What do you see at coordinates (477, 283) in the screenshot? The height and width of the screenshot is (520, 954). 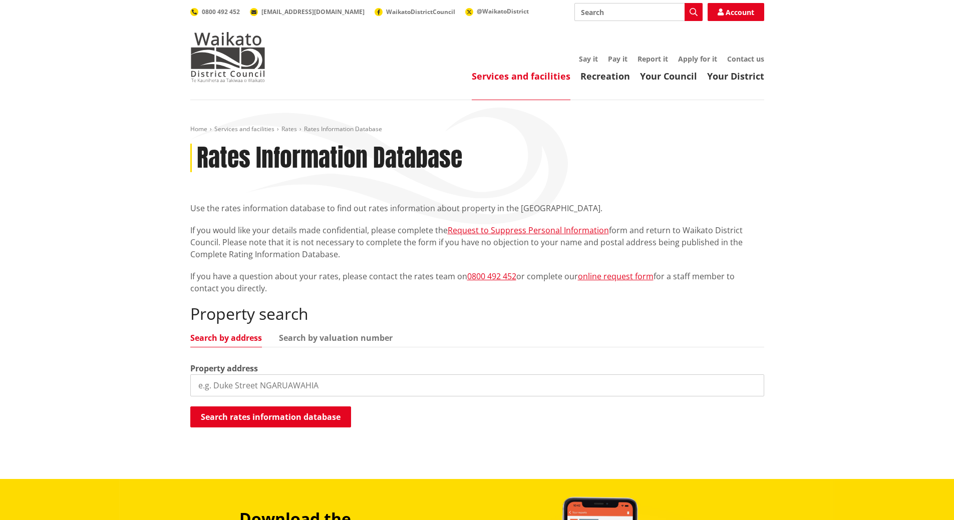 I see `p: If you have a question about your rates, please contact the rates team on or complete our for a s...` at bounding box center [477, 283].